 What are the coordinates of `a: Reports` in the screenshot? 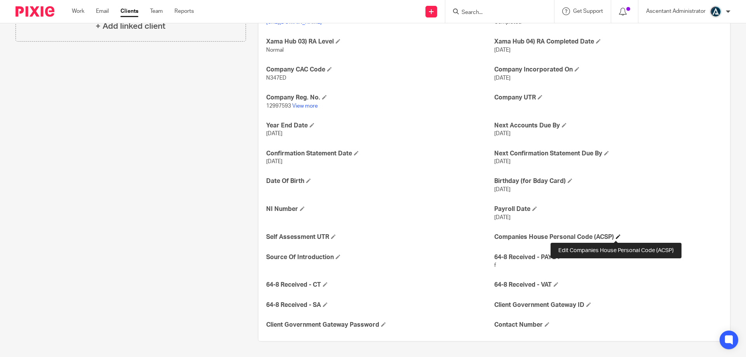 It's located at (184, 11).